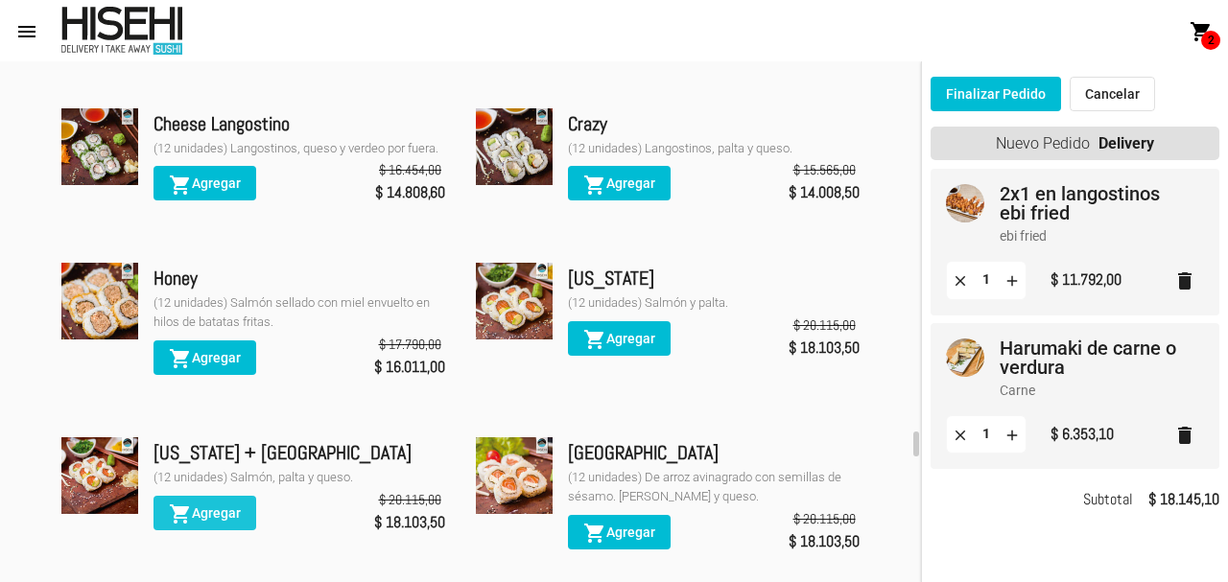  Describe the element at coordinates (1082, 435) in the screenshot. I see `div: $ 6.353,10` at that location.